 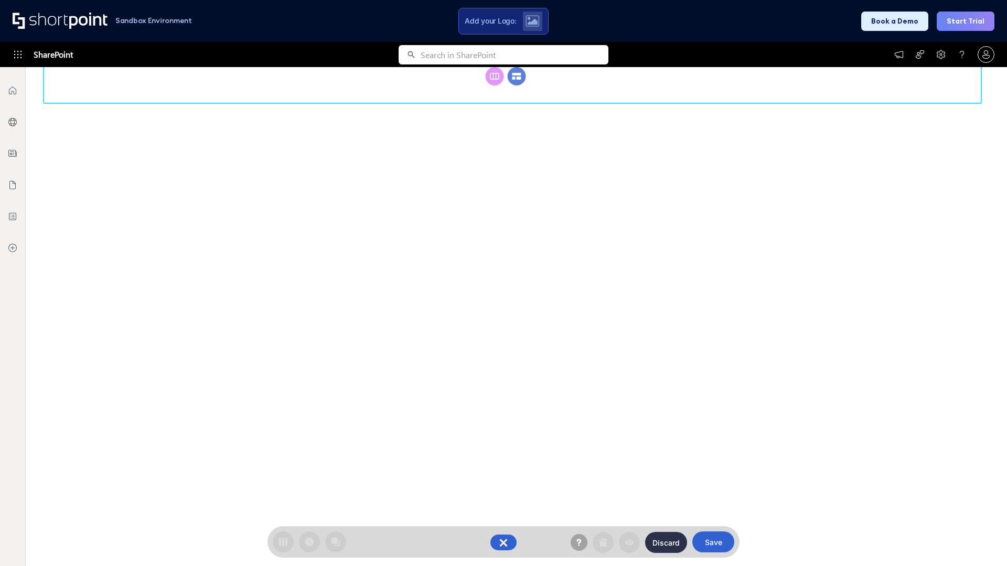 I want to click on span: SharePoint, so click(x=53, y=55).